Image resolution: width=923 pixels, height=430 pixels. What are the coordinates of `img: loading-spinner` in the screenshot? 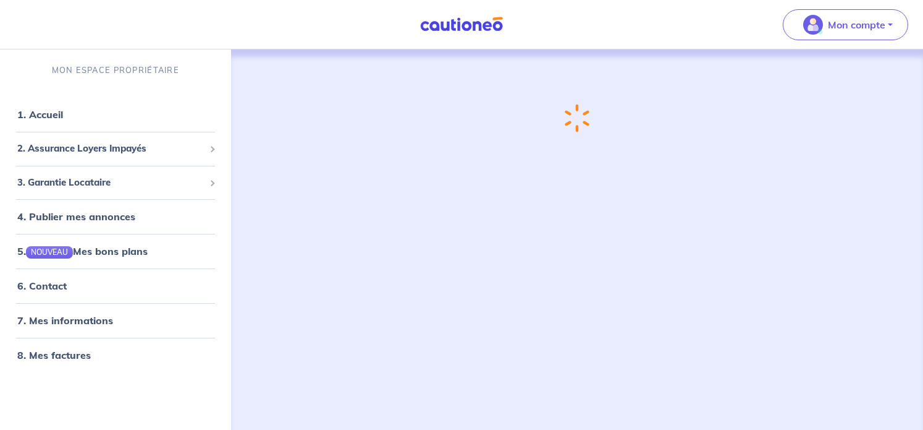 It's located at (577, 118).